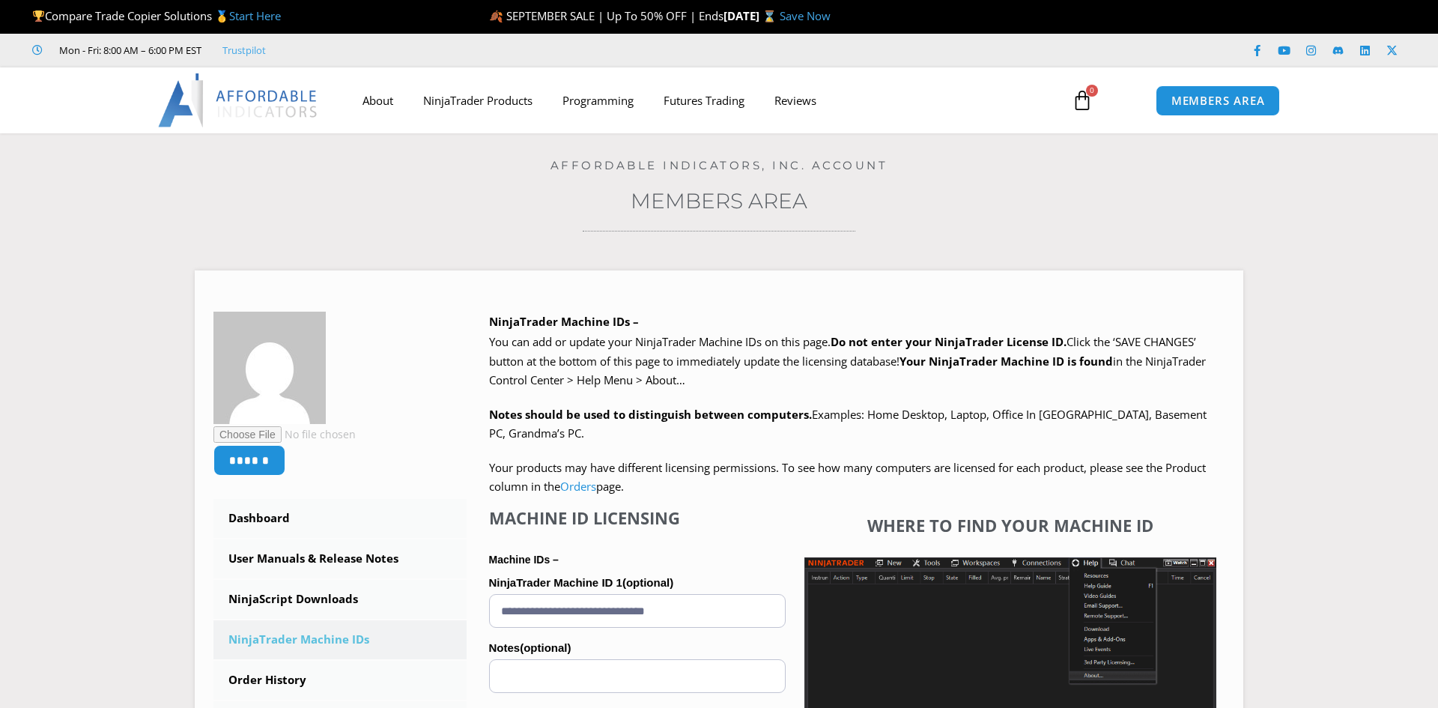 The image size is (1438, 708). Describe the element at coordinates (719, 201) in the screenshot. I see `a: Members Area` at that location.